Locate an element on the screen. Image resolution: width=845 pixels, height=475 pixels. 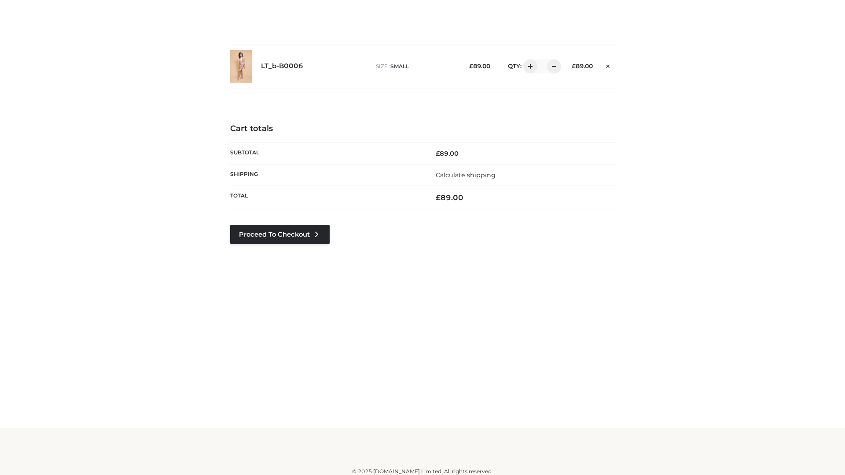
th: Shipping is located at coordinates (326, 175).